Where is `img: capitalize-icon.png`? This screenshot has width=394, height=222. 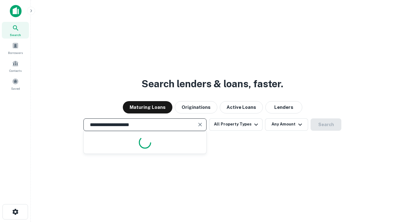
img: capitalize-icon.png is located at coordinates (16, 11).